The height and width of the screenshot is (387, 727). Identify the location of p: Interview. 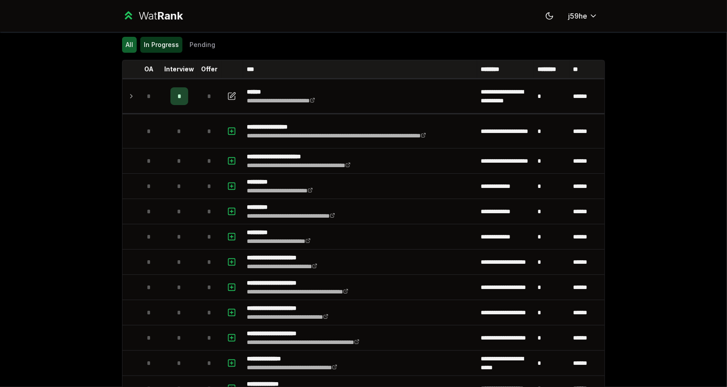
(179, 69).